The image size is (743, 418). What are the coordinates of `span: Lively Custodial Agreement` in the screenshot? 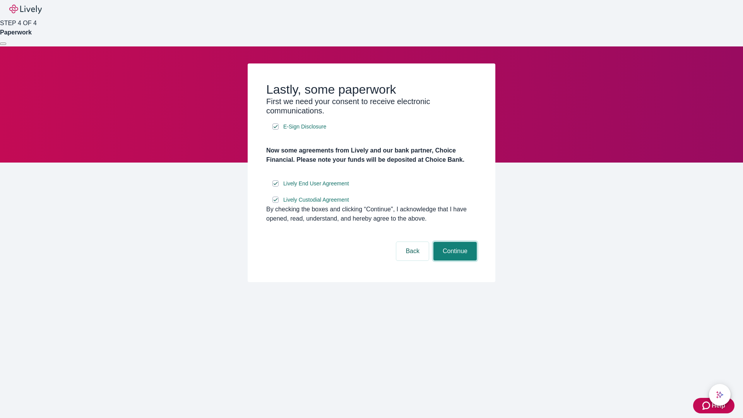 It's located at (316, 200).